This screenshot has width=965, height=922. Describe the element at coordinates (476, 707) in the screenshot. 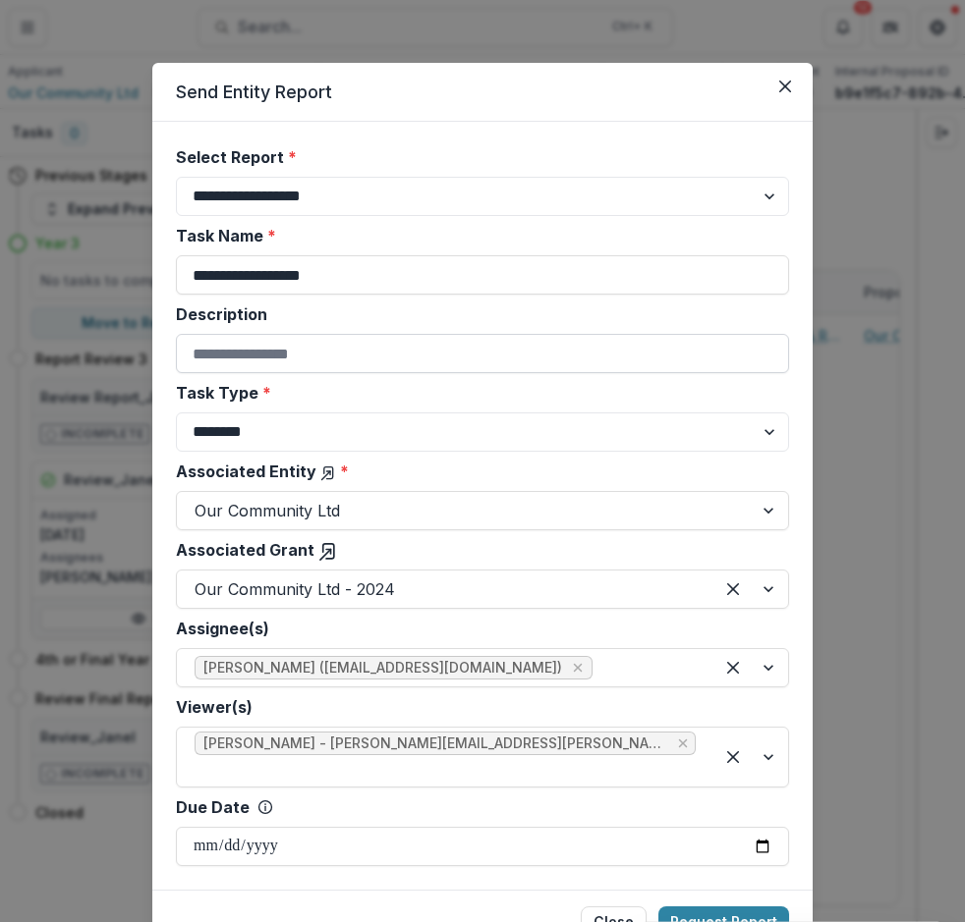

I see `label: Viewer(s)` at that location.